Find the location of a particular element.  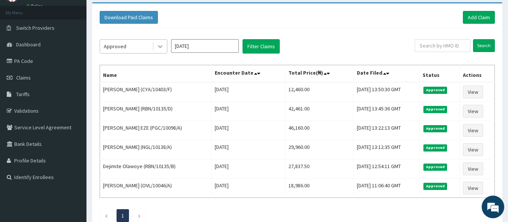

div: Chat with us now is located at coordinates (83, 47).